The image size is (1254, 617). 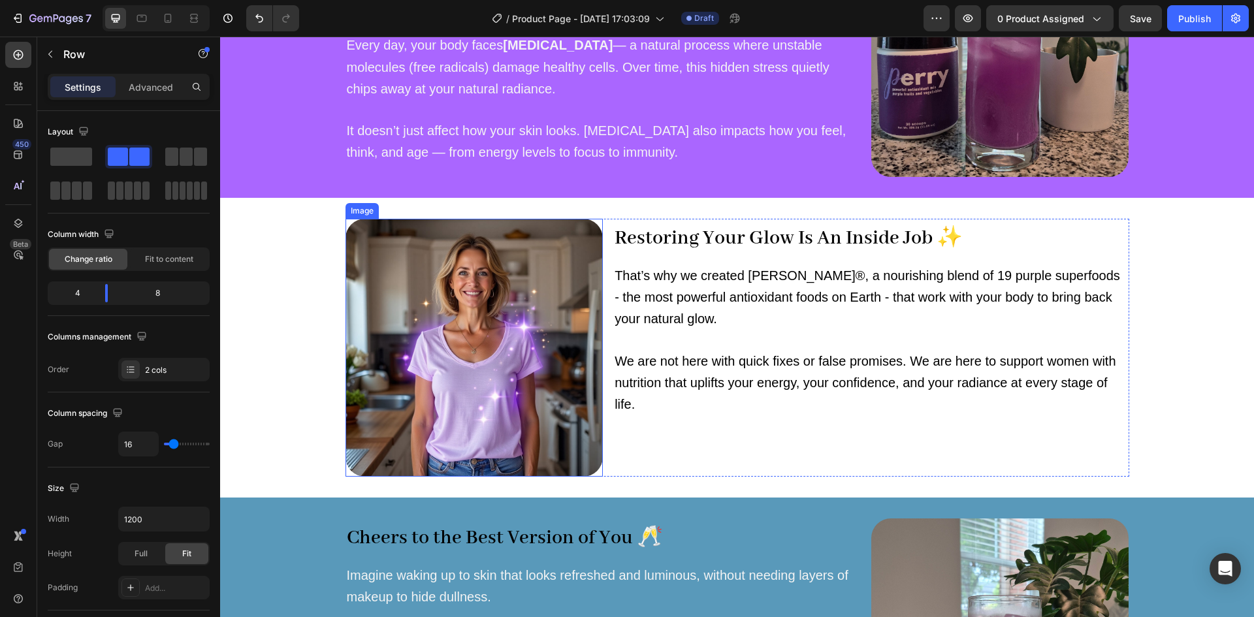 I want to click on div: Gap, so click(x=55, y=444).